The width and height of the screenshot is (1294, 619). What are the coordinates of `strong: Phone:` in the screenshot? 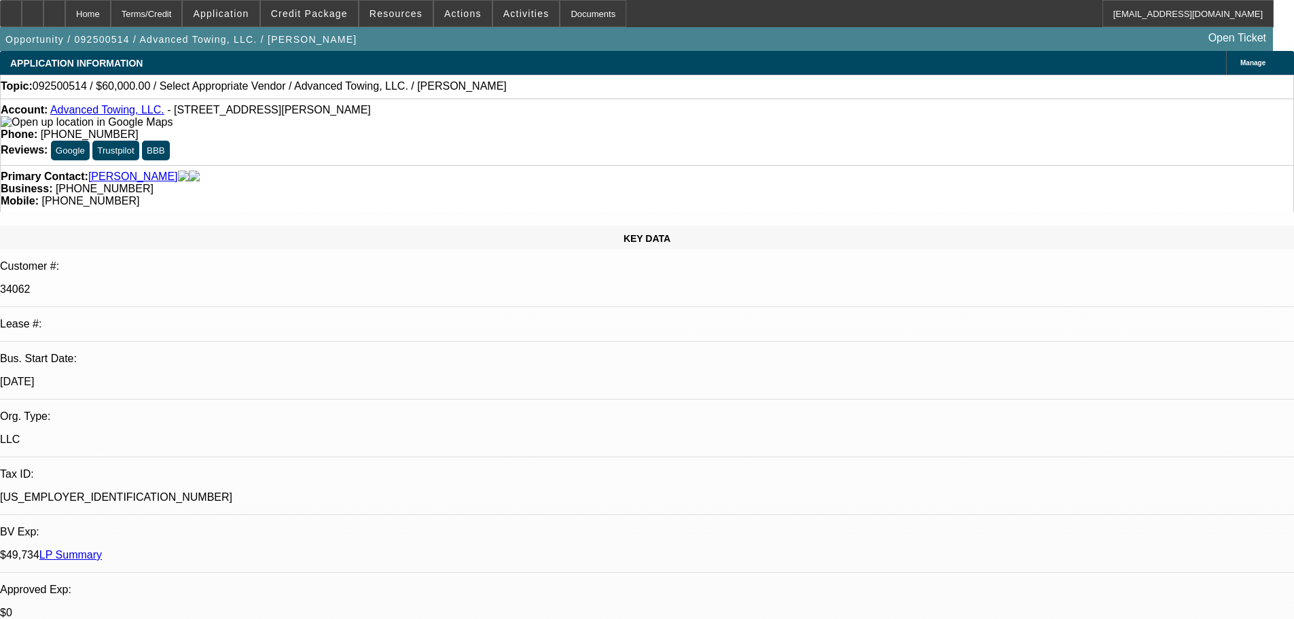 It's located at (19, 134).